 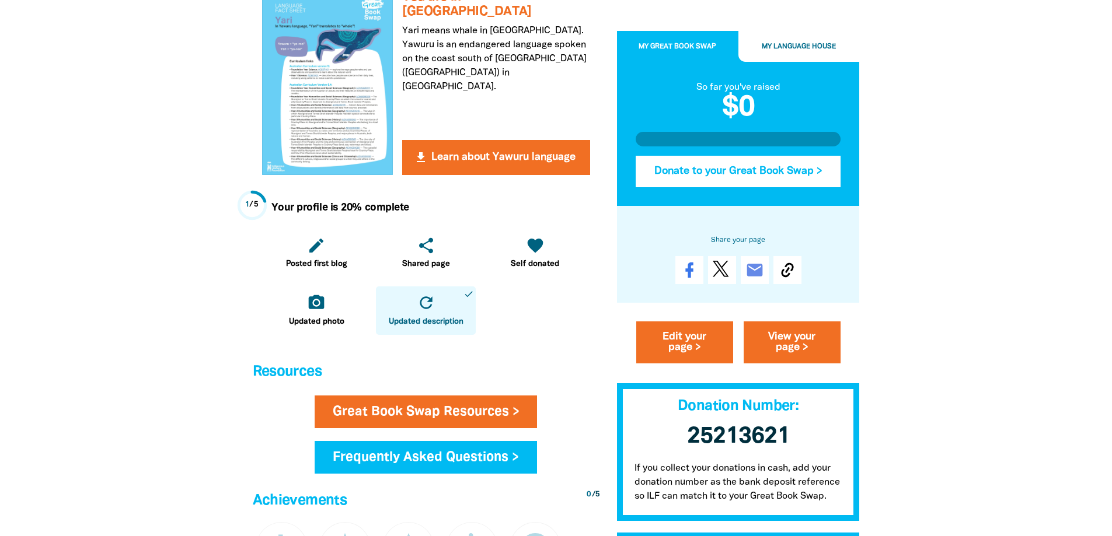 I want to click on button: My Language House, so click(x=799, y=47).